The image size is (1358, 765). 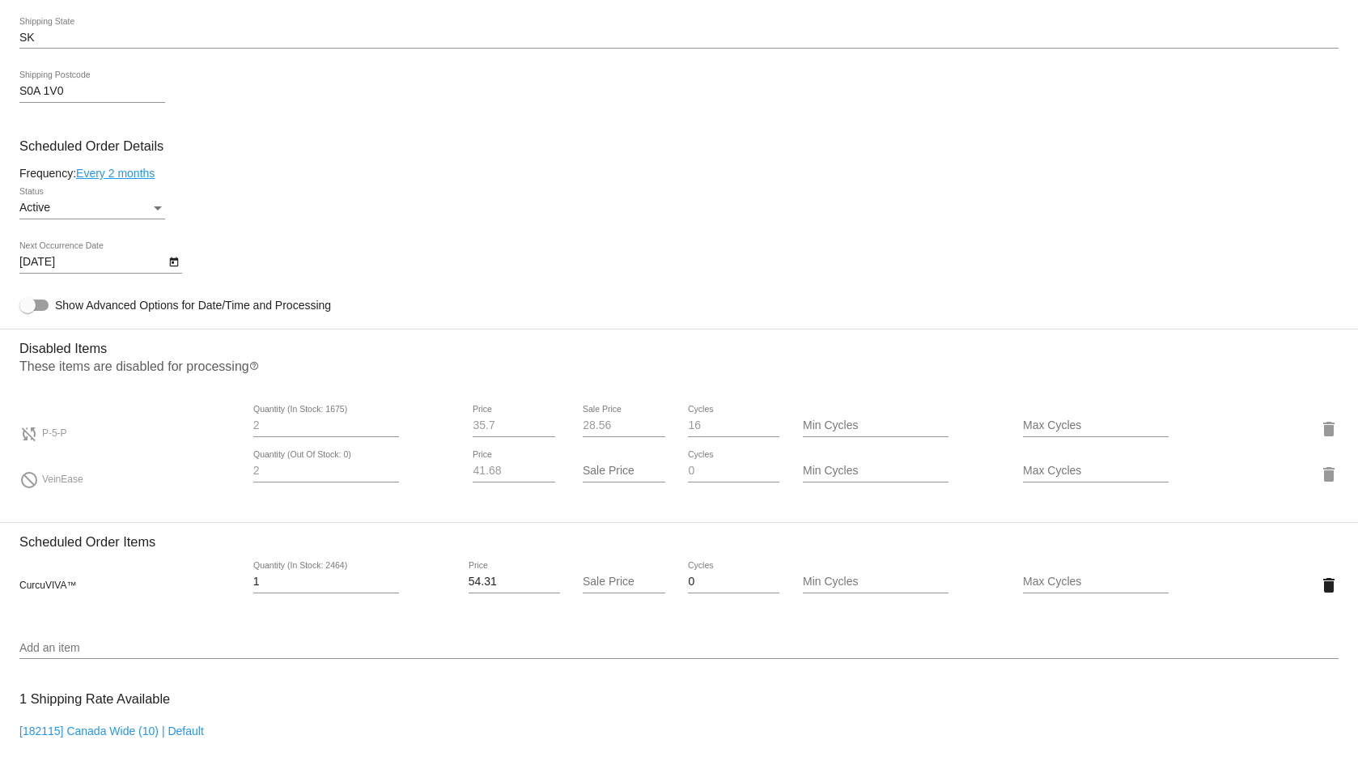 I want to click on mat-icon: sync_disabled, so click(x=29, y=434).